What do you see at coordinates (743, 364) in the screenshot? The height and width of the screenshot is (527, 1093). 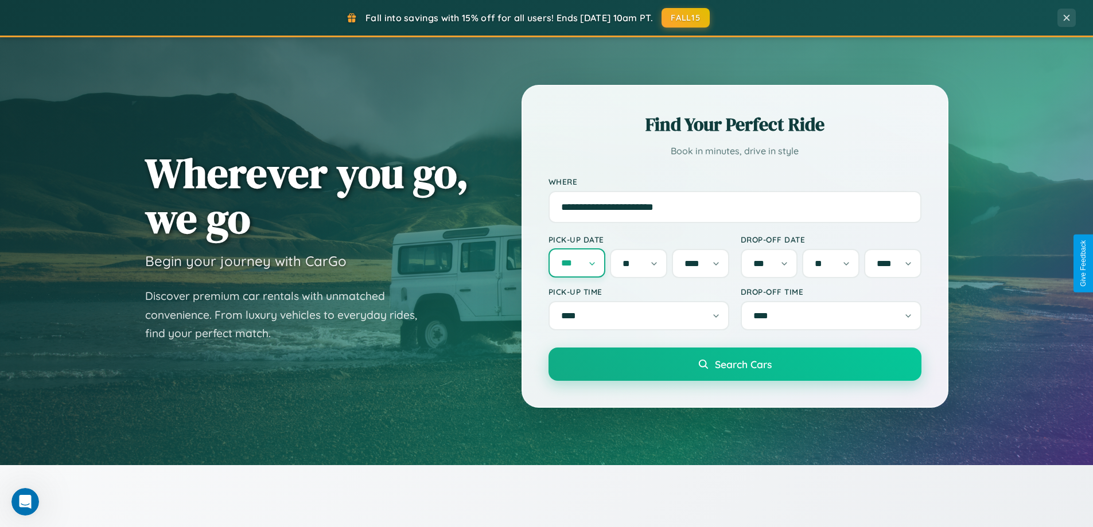 I see `span: Search Cars` at bounding box center [743, 364].